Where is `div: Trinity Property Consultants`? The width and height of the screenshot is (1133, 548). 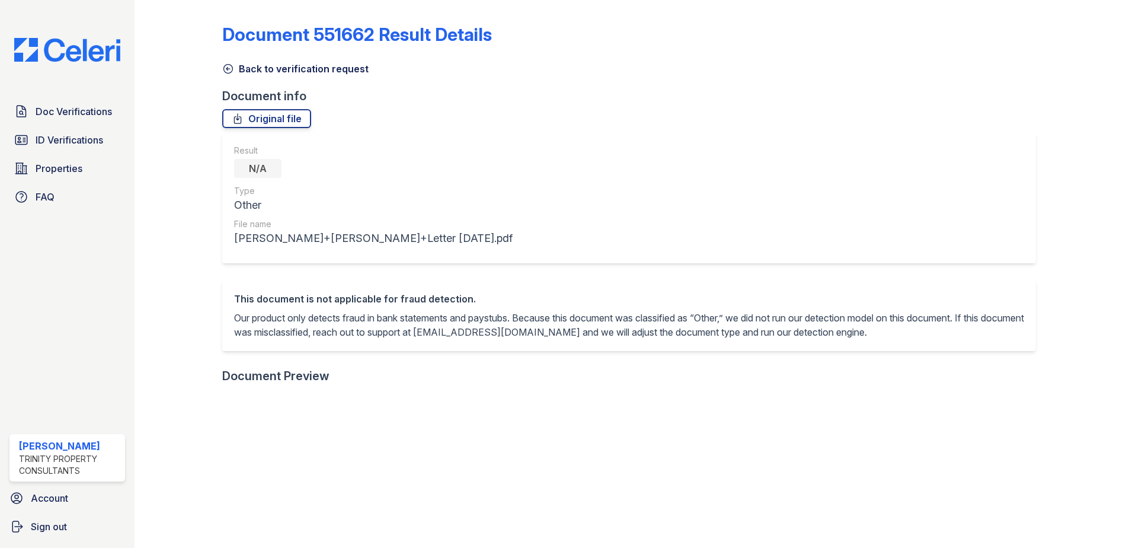 div: Trinity Property Consultants is located at coordinates (69, 465).